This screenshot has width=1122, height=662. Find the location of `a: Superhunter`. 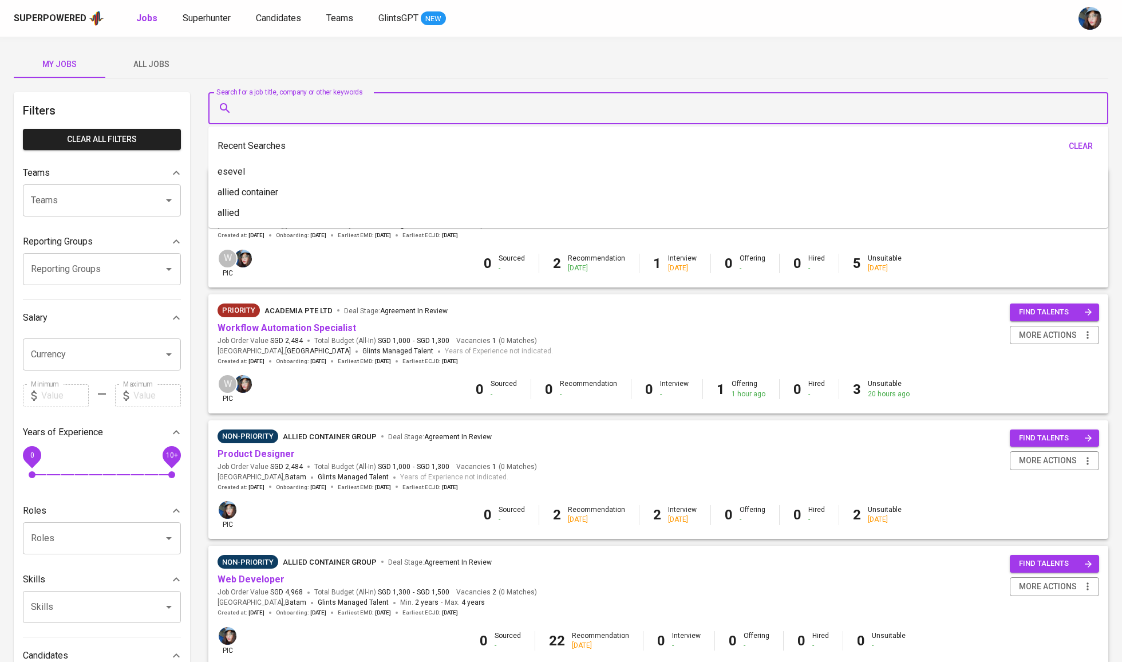

a: Superhunter is located at coordinates (208, 18).